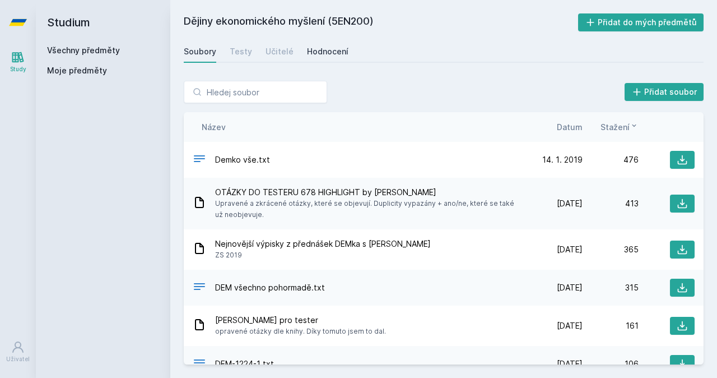  Describe the element at coordinates (213, 127) in the screenshot. I see `span: Název` at that location.